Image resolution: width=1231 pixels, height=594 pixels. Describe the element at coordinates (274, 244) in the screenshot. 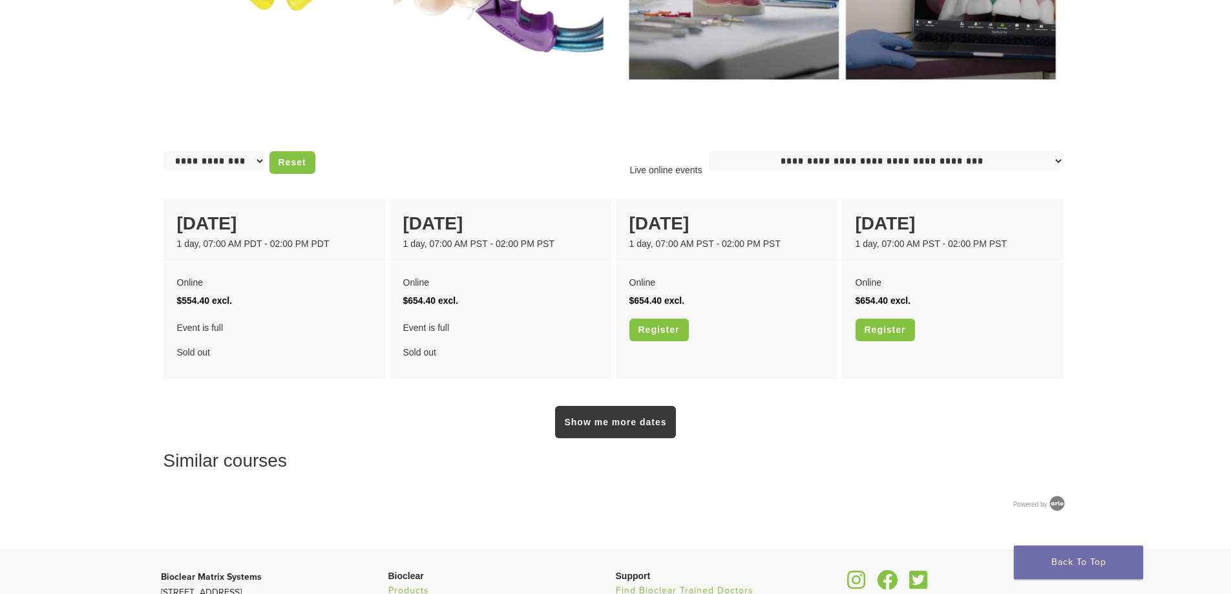

I see `div: 1 day, 07:00 AM PDT - 02:00 PM PDT` at that location.